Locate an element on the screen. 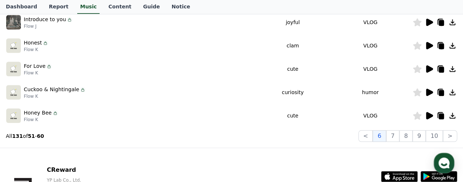 The width and height of the screenshot is (463, 182). button: 6 is located at coordinates (379, 136).